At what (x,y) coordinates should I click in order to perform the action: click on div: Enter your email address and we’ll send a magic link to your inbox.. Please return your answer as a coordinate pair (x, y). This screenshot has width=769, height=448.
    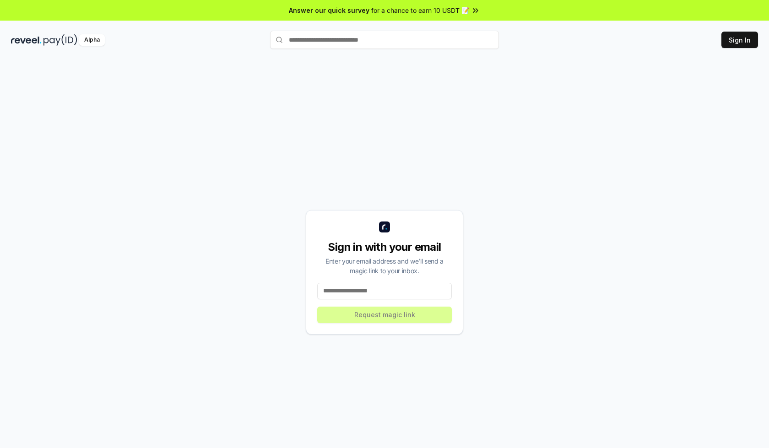
    Looking at the image, I should click on (384, 266).